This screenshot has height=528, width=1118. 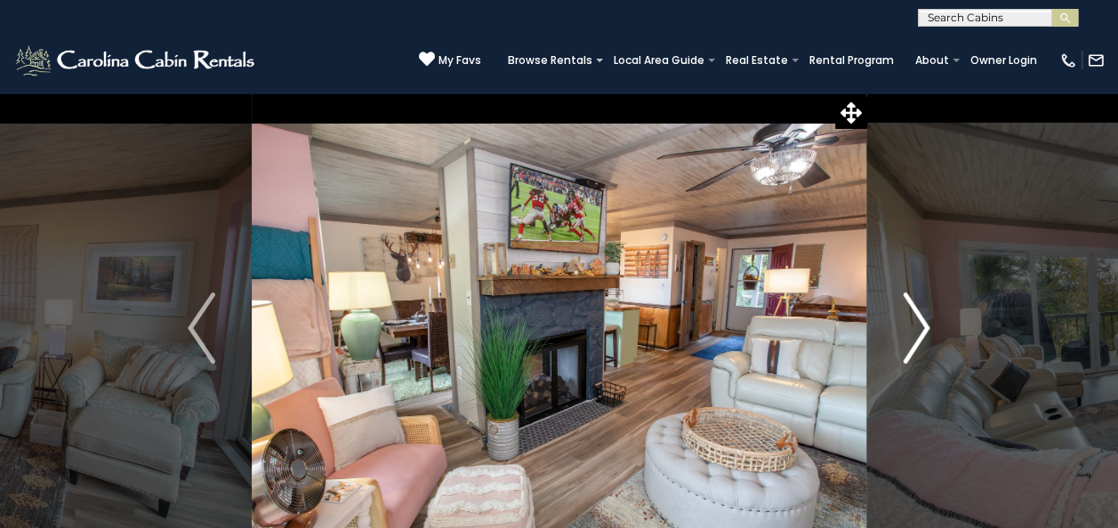 I want to click on a: Local Area Guide, so click(x=659, y=60).